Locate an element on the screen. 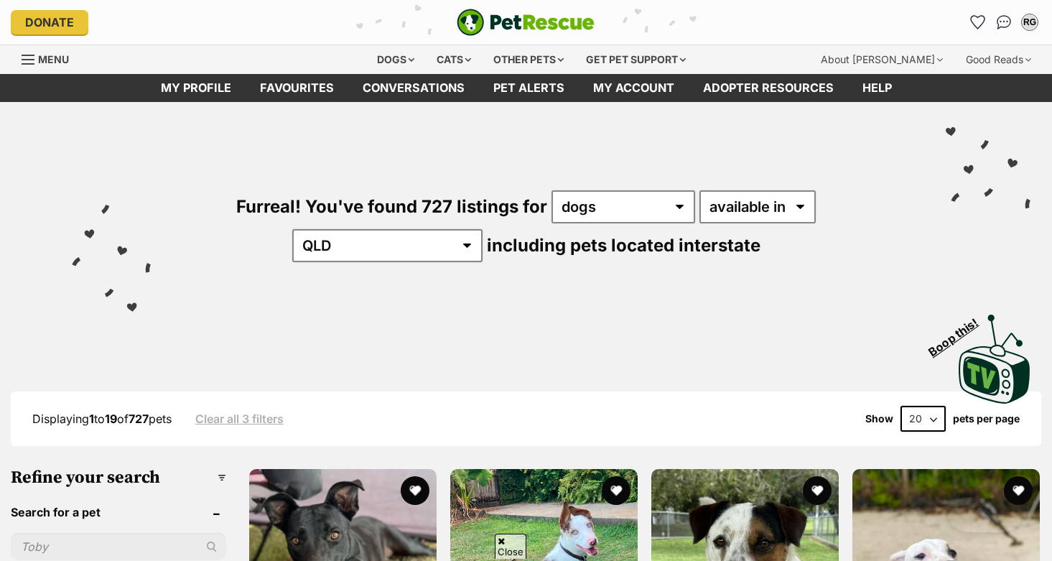 The width and height of the screenshot is (1052, 561). a: Menu is located at coordinates (50, 58).